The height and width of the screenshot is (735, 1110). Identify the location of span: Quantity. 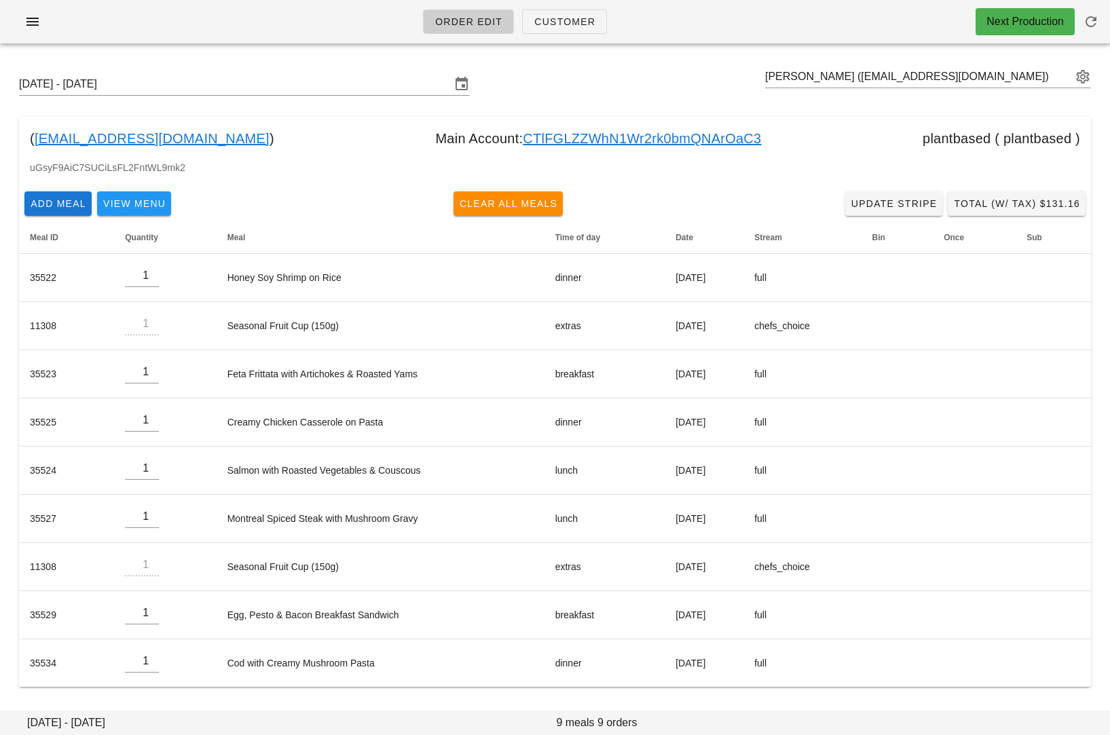
(141, 238).